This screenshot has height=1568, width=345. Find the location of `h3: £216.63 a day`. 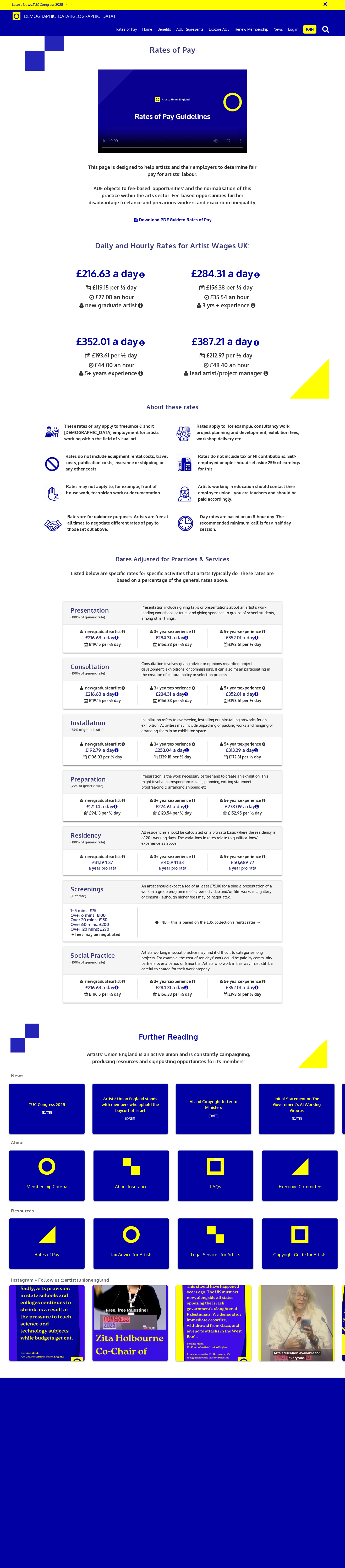

h3: £216.63 a day is located at coordinates (111, 273).